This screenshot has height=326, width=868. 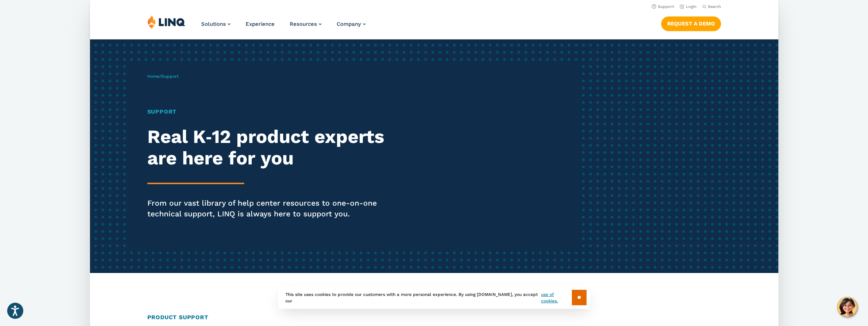 What do you see at coordinates (434, 298) in the screenshot?
I see `div: This site uses cookies to provide our customers with a more personal experience. By using [DOMAIN...` at bounding box center [434, 298].